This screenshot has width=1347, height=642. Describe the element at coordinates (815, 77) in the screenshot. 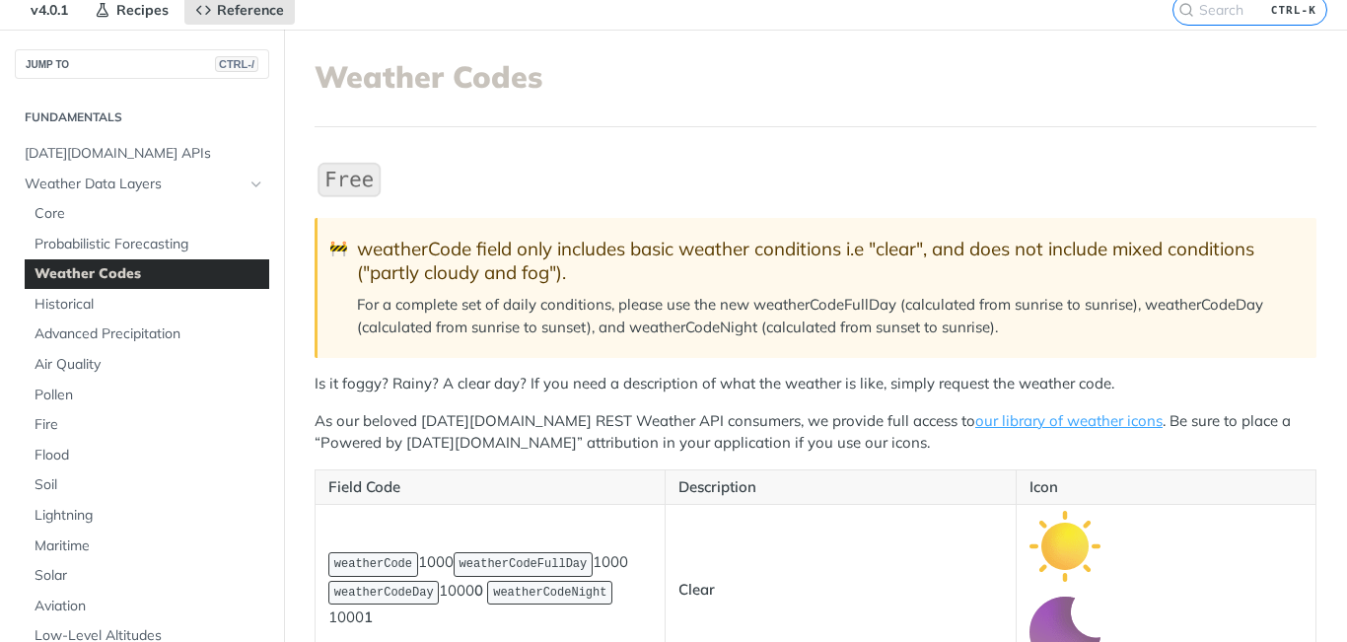

I see `h1: Weather Codes` at that location.